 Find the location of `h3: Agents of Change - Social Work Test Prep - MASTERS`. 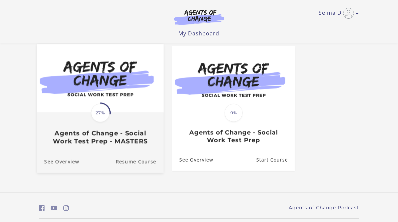

h3: Agents of Change - Social Work Test Prep - MASTERS is located at coordinates (100, 137).